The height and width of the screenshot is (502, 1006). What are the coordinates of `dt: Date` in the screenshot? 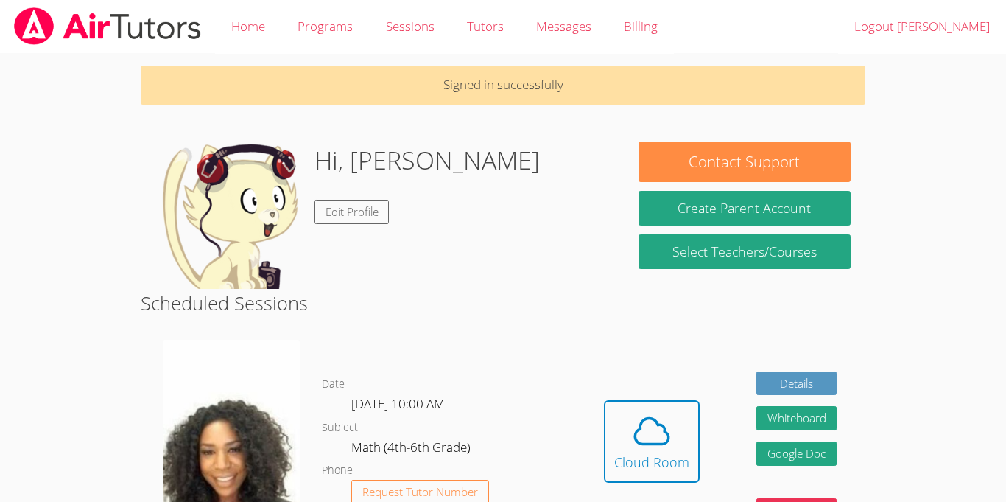 It's located at (333, 384).